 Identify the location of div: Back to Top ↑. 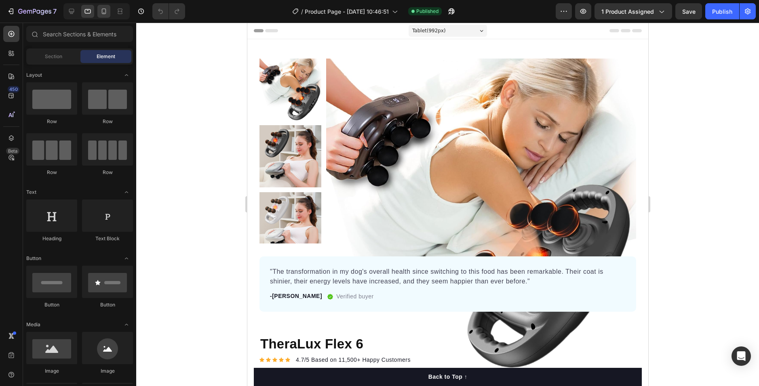
(200, 354).